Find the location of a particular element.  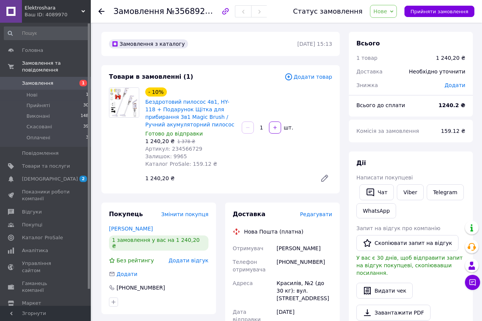

div: Нова Пошта (платна) is located at coordinates (274, 232).